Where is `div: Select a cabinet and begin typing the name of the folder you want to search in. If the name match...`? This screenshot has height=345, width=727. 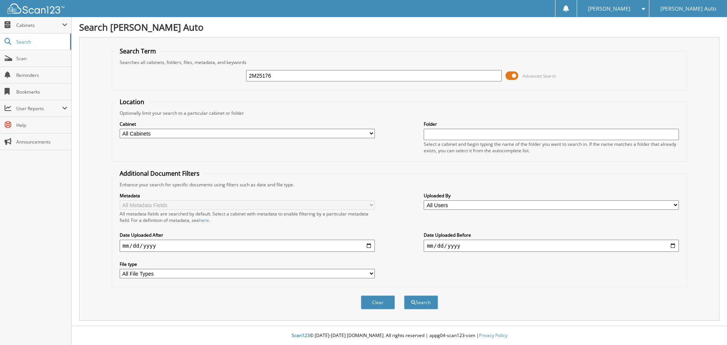 div: Select a cabinet and begin typing the name of the folder you want to search in. If the name match... is located at coordinates (551, 147).